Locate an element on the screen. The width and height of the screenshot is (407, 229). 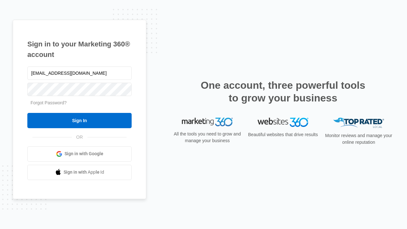
a: Sign in with Apple Id is located at coordinates (80, 172).